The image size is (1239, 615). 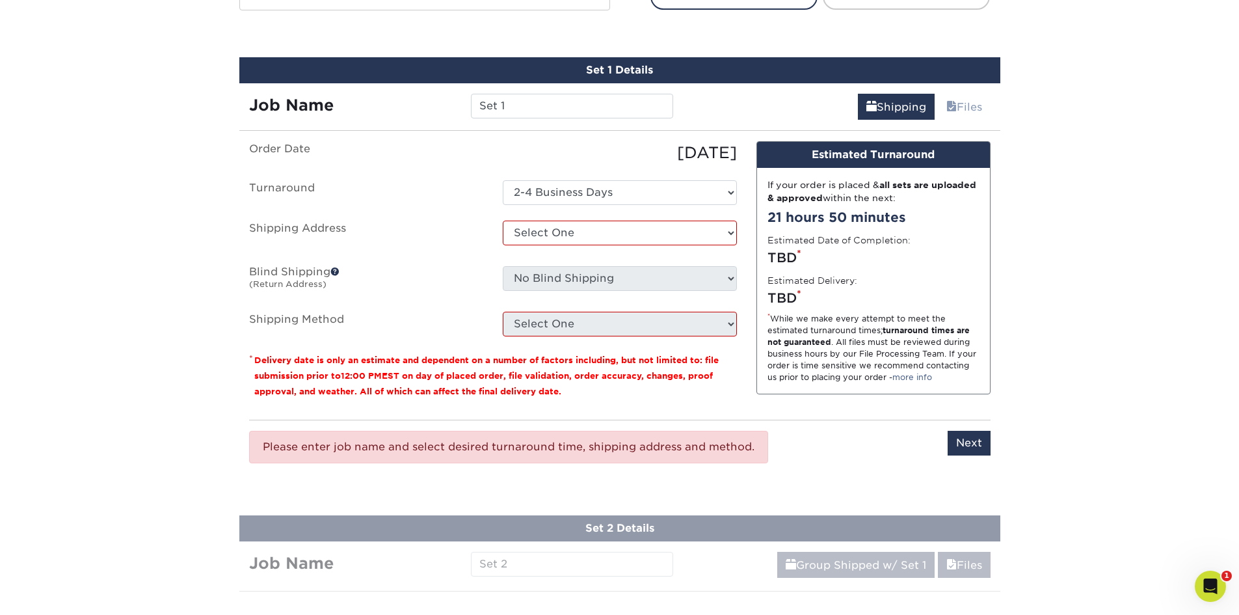 What do you see at coordinates (366, 236) in the screenshot?
I see `label: Shipping Address` at bounding box center [366, 236].